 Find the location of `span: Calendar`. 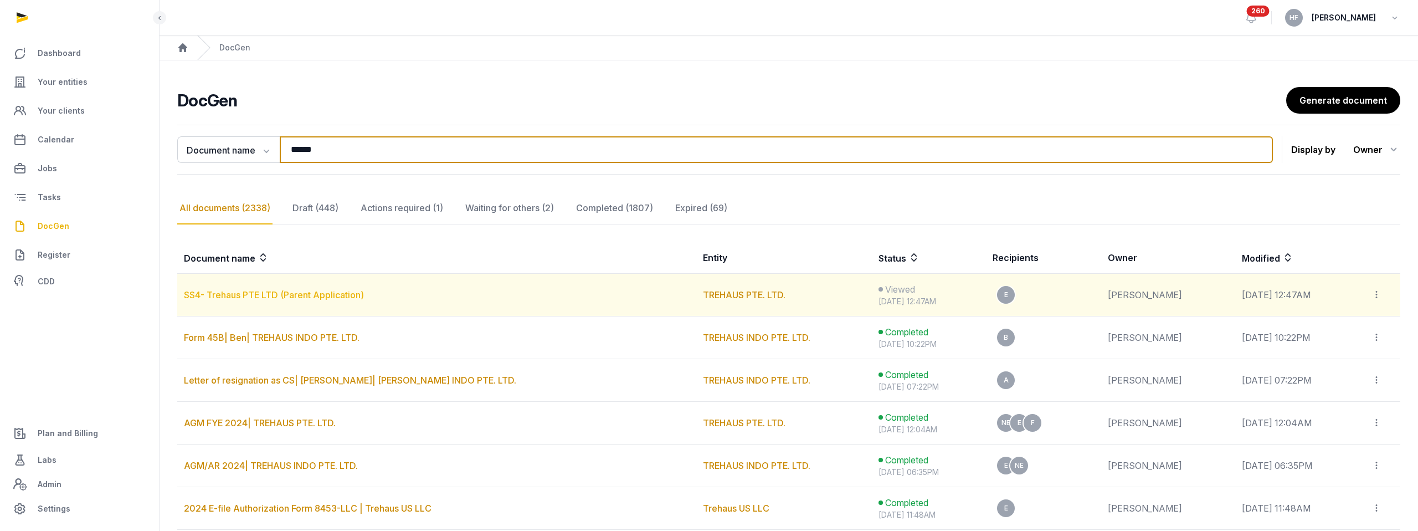

span: Calendar is located at coordinates (56, 140).